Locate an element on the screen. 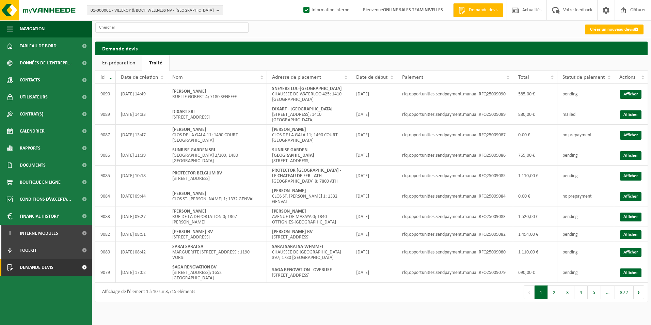 This screenshot has width=651, height=325. strong: SAGA RENOVATION - OVERIJSE is located at coordinates (302, 270).